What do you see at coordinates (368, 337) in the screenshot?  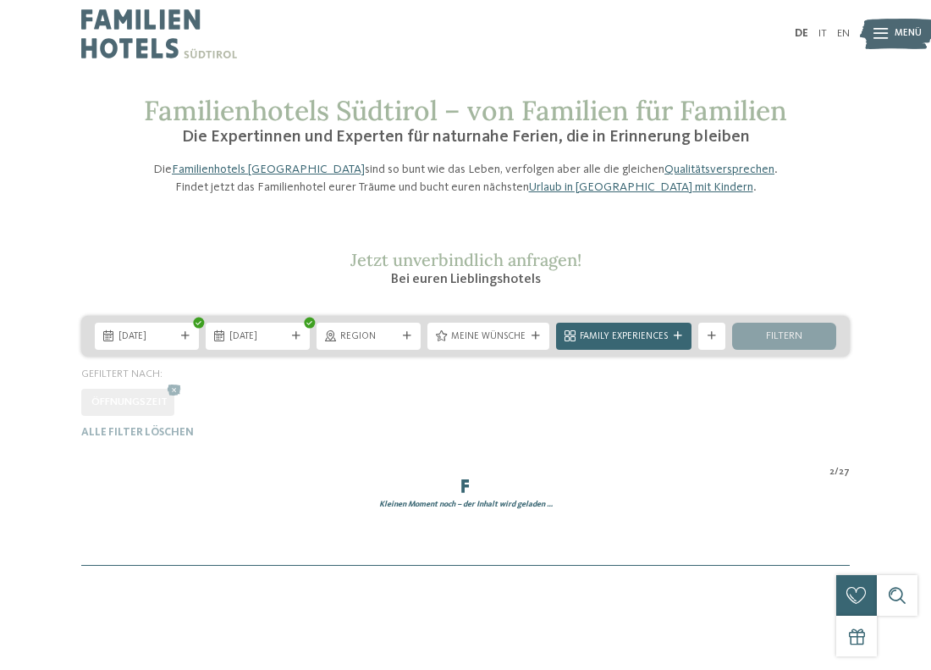 I see `span: Region` at bounding box center [368, 337].